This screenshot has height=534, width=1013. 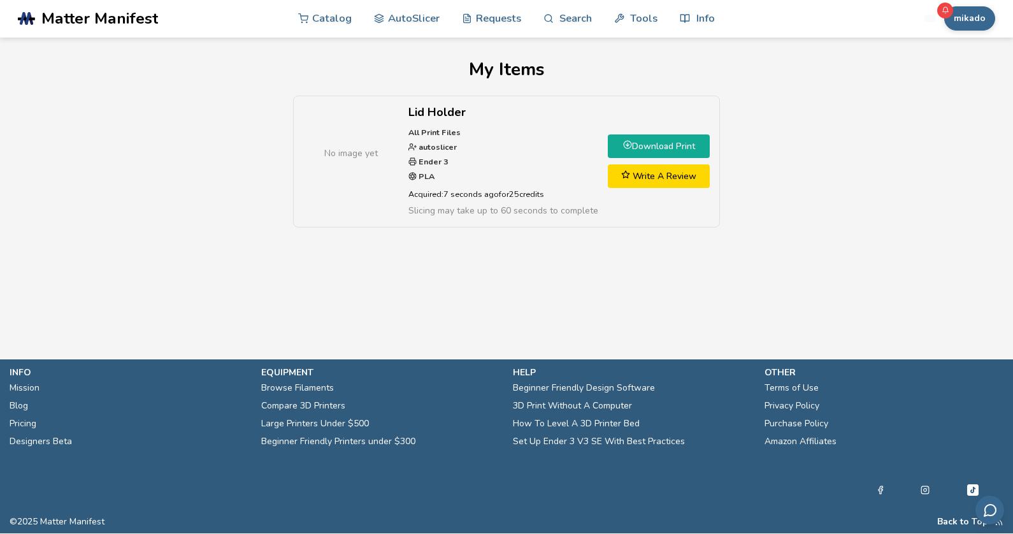 What do you see at coordinates (507, 70) in the screenshot?
I see `h1: My Items` at bounding box center [507, 70].